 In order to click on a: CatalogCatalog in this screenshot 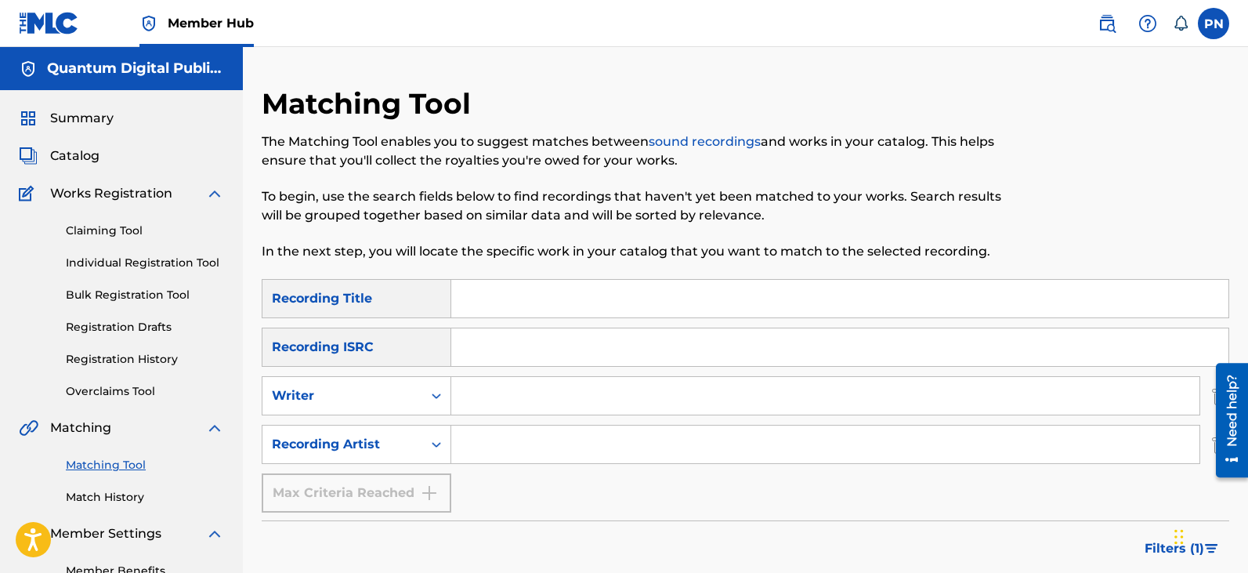, I will do `click(59, 156)`.